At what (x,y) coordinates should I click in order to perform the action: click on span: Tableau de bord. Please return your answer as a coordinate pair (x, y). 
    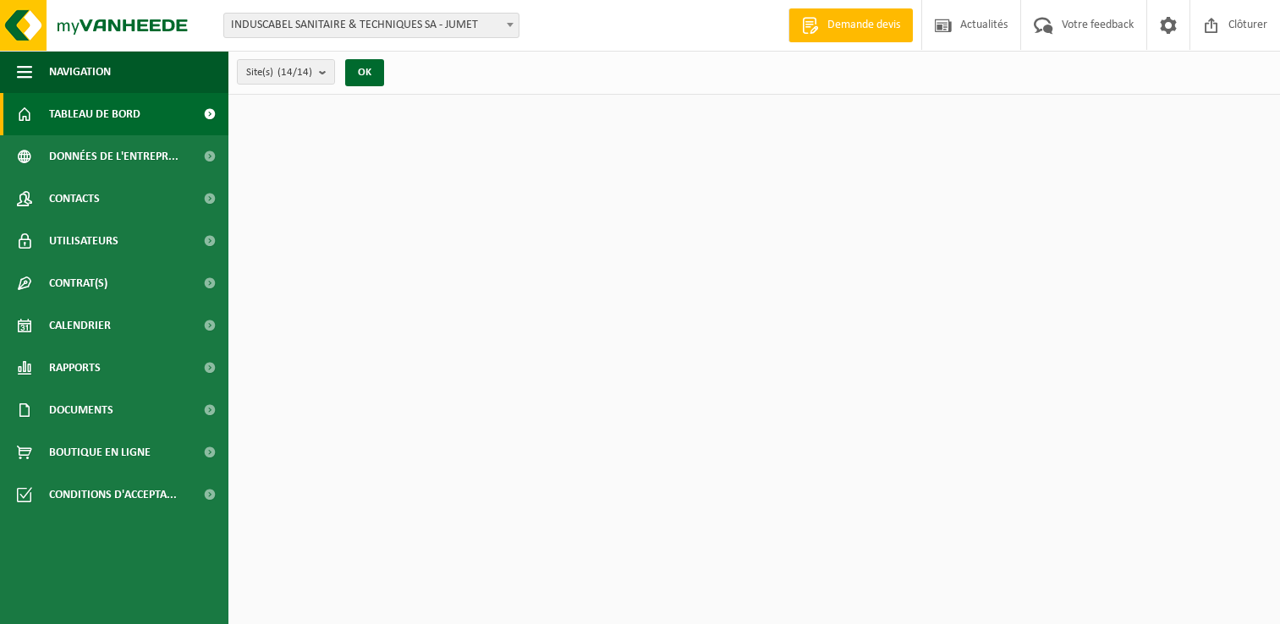
    Looking at the image, I should click on (95, 114).